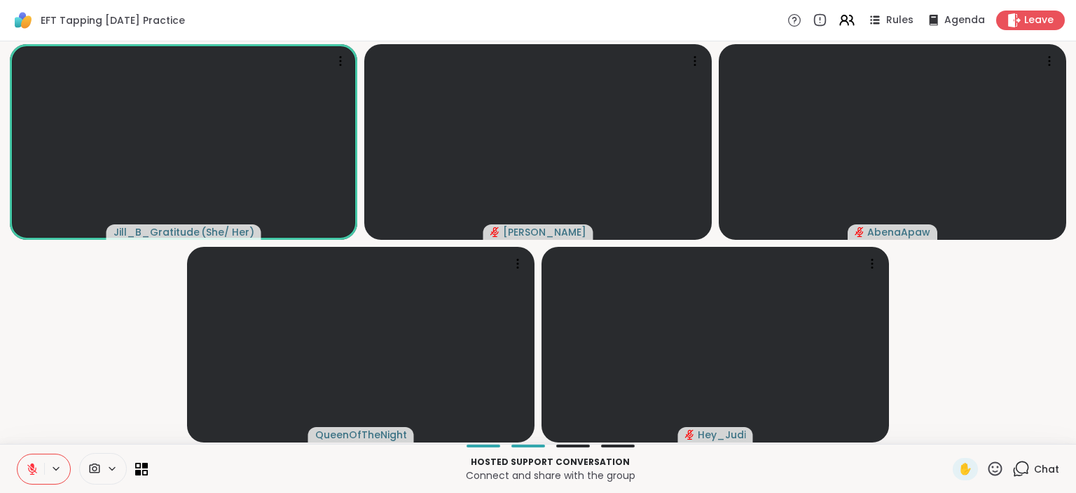 Image resolution: width=1076 pixels, height=493 pixels. What do you see at coordinates (965, 20) in the screenshot?
I see `span: Agenda` at bounding box center [965, 20].